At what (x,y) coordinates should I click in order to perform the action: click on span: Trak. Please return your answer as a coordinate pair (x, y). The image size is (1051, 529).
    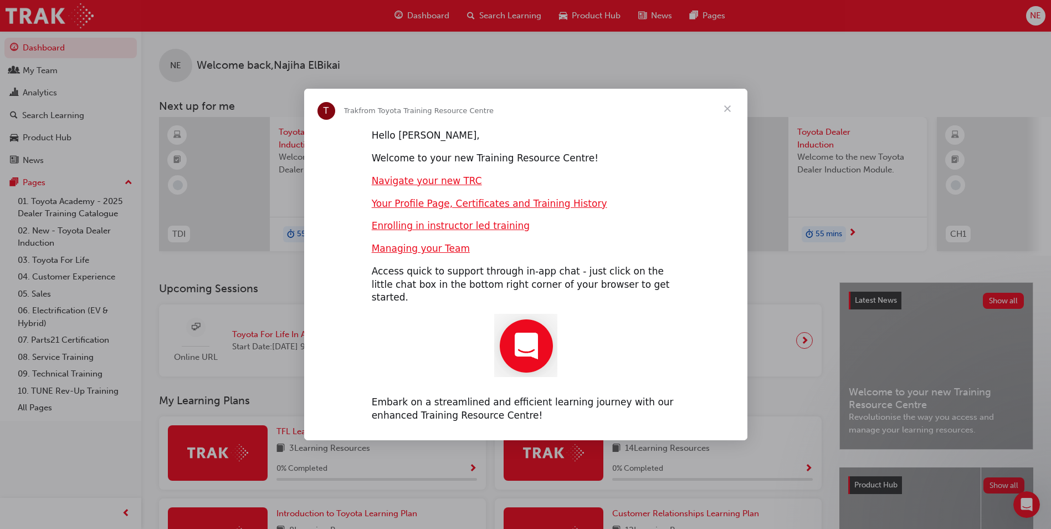
    Looking at the image, I should click on (351, 110).